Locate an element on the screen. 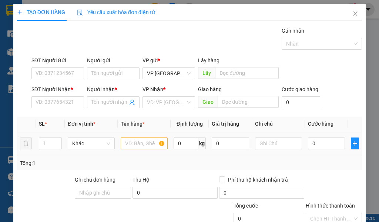  label: Hình thức thanh toán is located at coordinates (331, 206).